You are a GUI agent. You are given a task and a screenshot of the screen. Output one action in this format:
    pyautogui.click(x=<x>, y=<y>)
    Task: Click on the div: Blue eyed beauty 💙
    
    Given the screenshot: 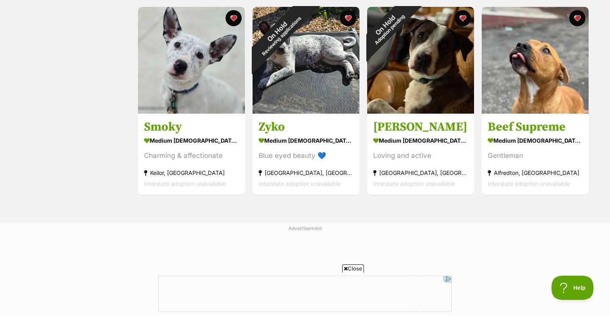 What is the action you would take?
    pyautogui.click(x=306, y=156)
    